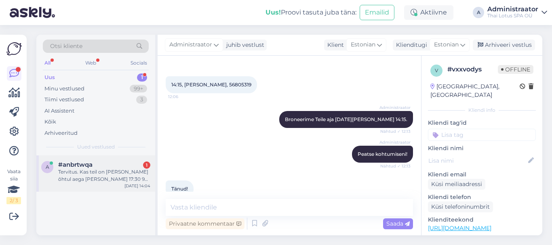  What do you see at coordinates (96, 147) in the screenshot?
I see `span: Uued vestlused` at bounding box center [96, 147].